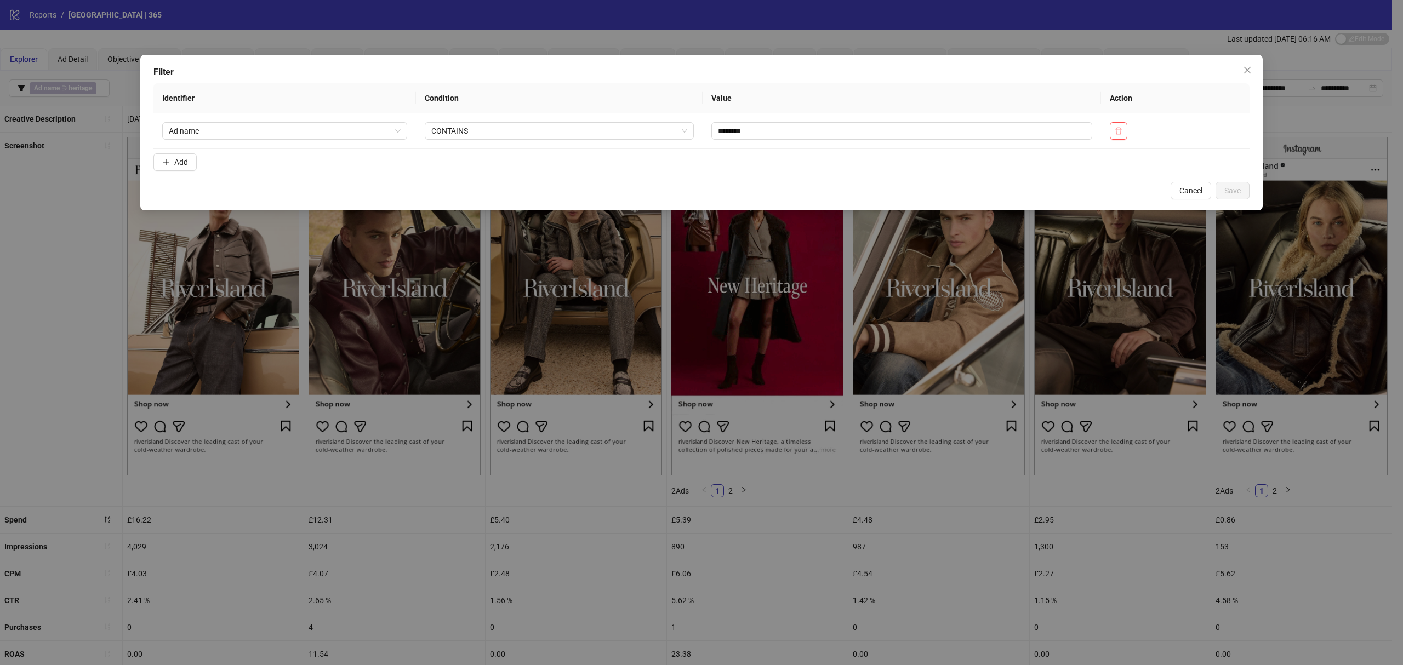  What do you see at coordinates (1191, 191) in the screenshot?
I see `button: Cancel` at bounding box center [1191, 191].